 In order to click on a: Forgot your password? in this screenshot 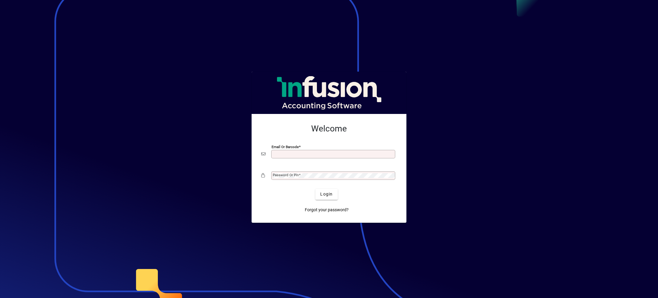, I will do `click(327, 210)`.